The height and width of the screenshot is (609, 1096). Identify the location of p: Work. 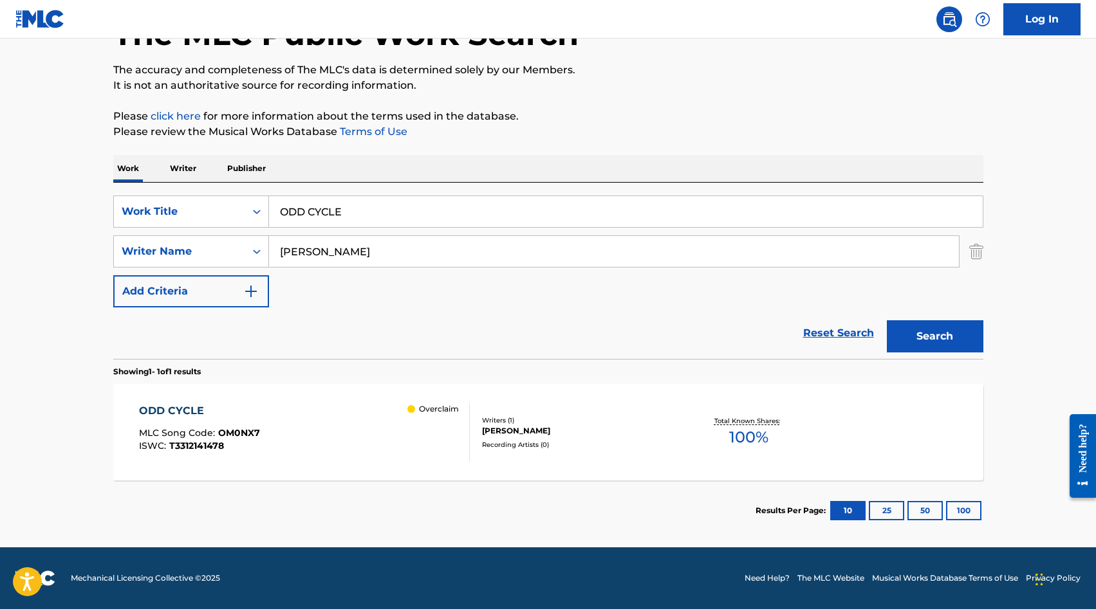
(128, 169).